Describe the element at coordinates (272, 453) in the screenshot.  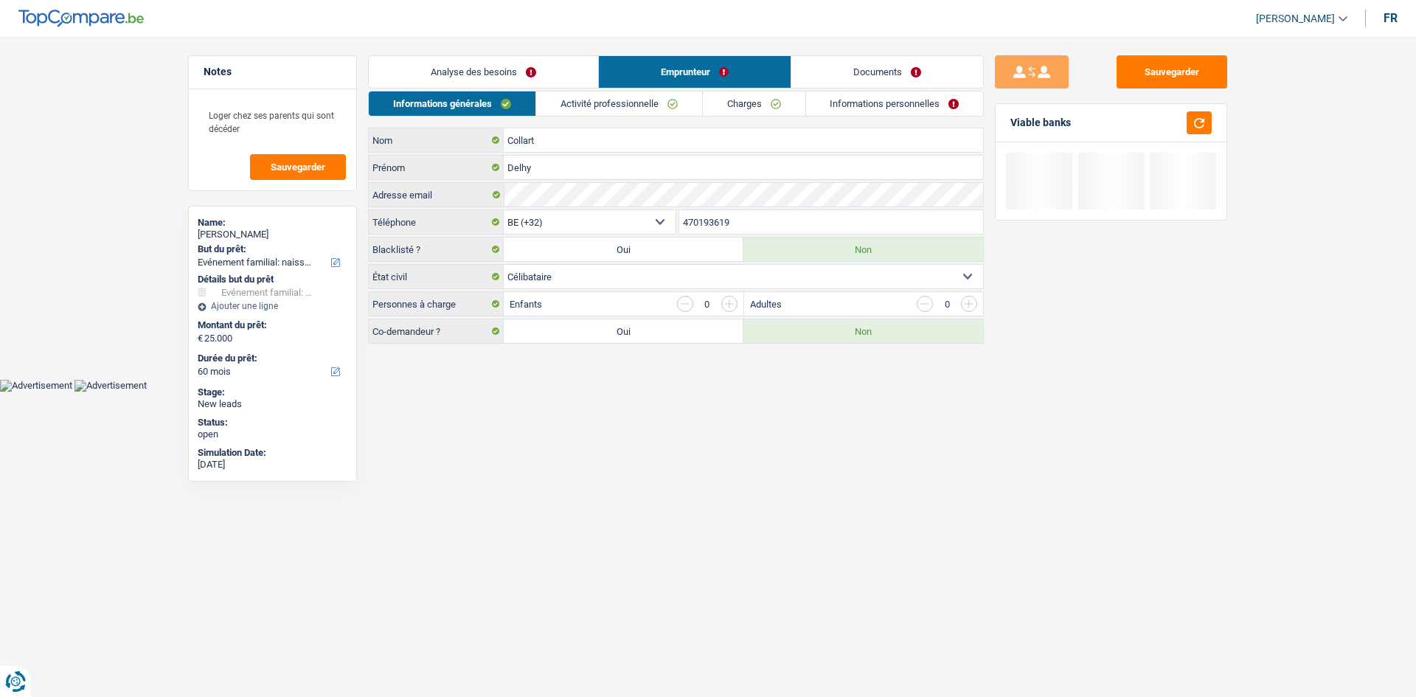
I see `div: Simulation Date:` at that location.